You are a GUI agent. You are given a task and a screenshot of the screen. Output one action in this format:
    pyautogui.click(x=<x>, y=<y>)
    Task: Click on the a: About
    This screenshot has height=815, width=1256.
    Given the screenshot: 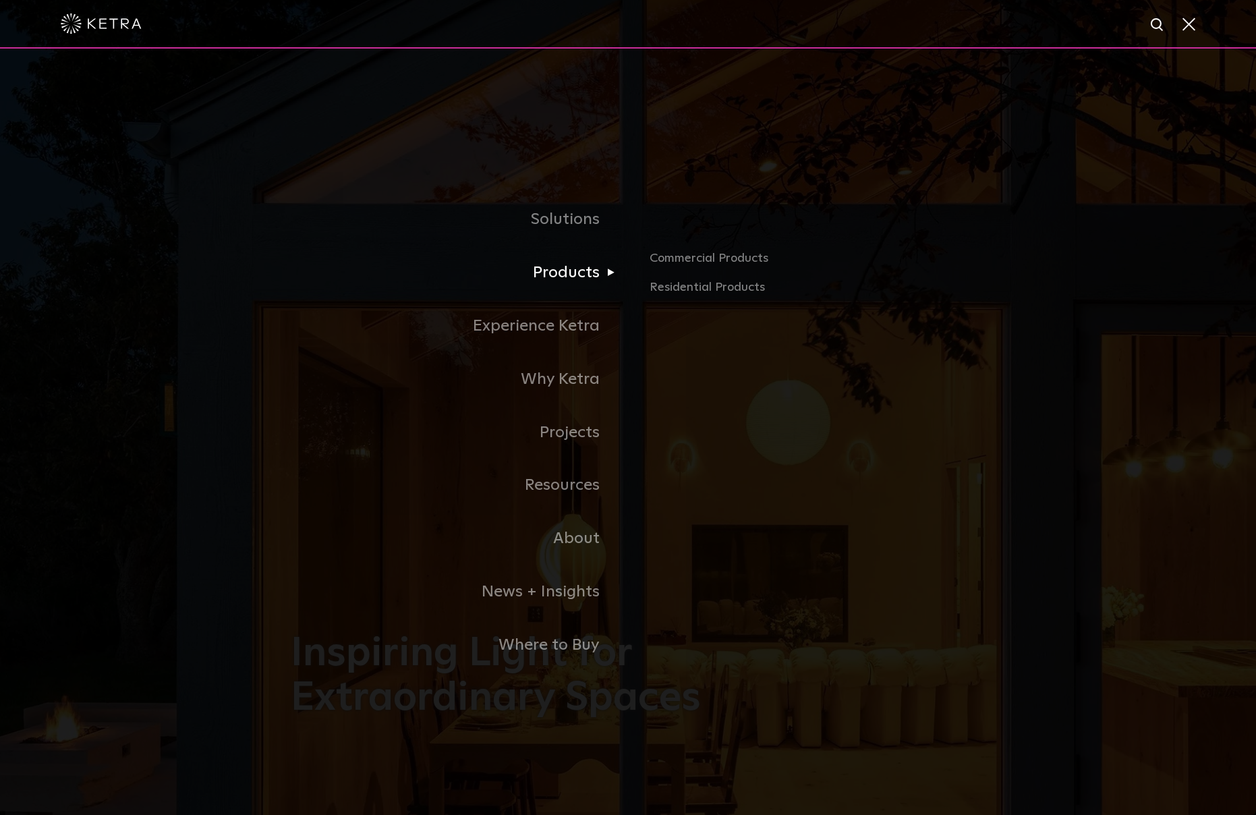 What is the action you would take?
    pyautogui.click(x=460, y=538)
    